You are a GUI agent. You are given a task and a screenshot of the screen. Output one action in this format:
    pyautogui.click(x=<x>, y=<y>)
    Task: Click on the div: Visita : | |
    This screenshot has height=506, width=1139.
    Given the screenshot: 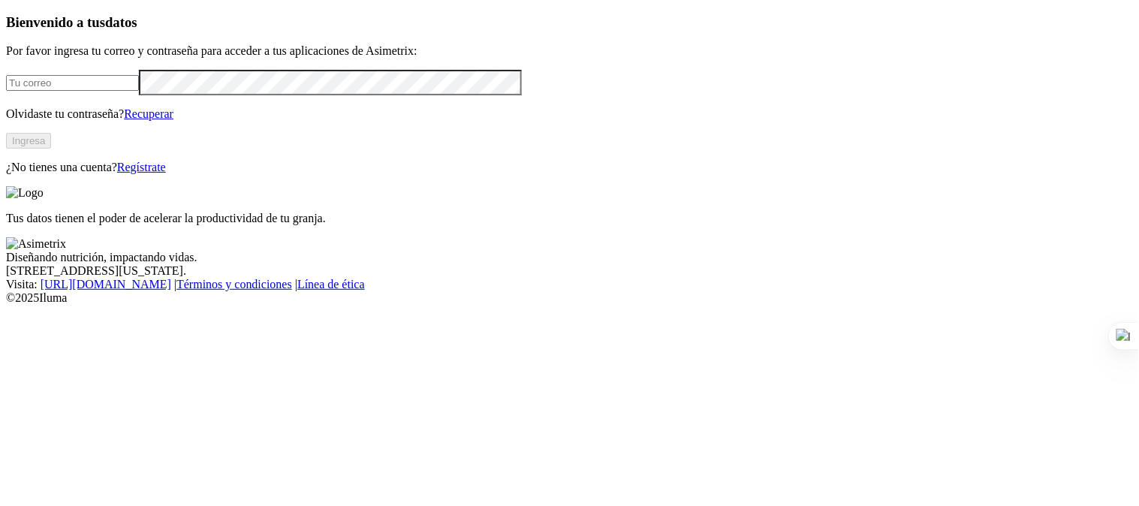 What is the action you would take?
    pyautogui.click(x=569, y=285)
    